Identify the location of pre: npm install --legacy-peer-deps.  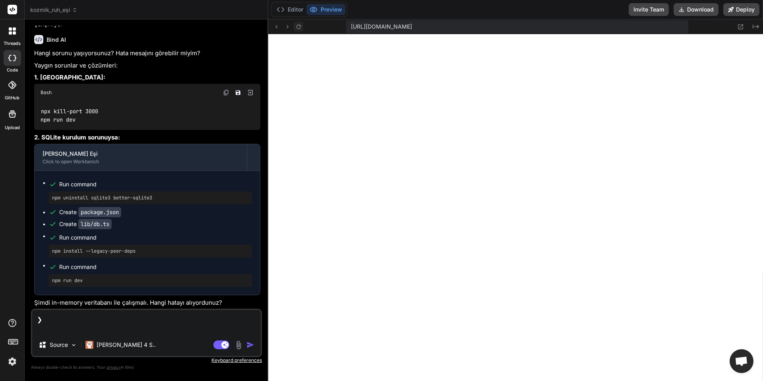
(150, 251).